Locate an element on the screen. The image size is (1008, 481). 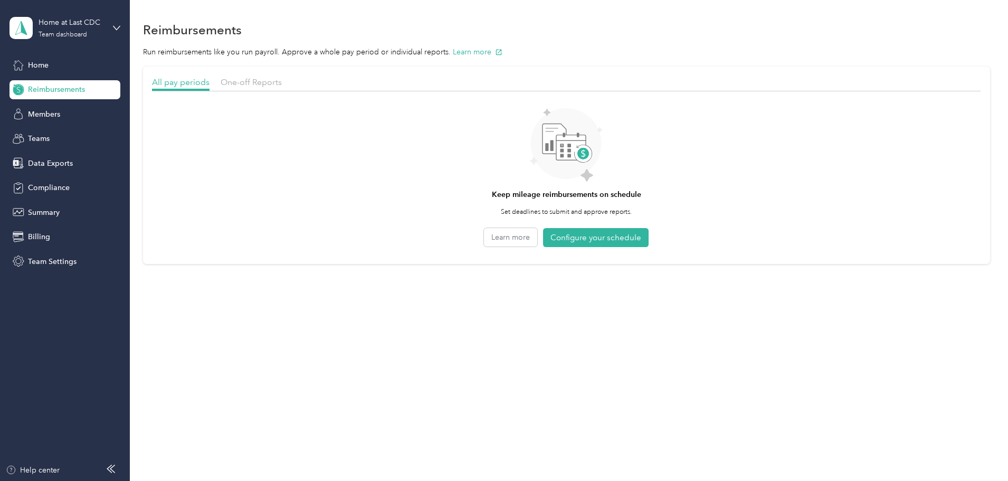
div: Help center is located at coordinates (33, 470).